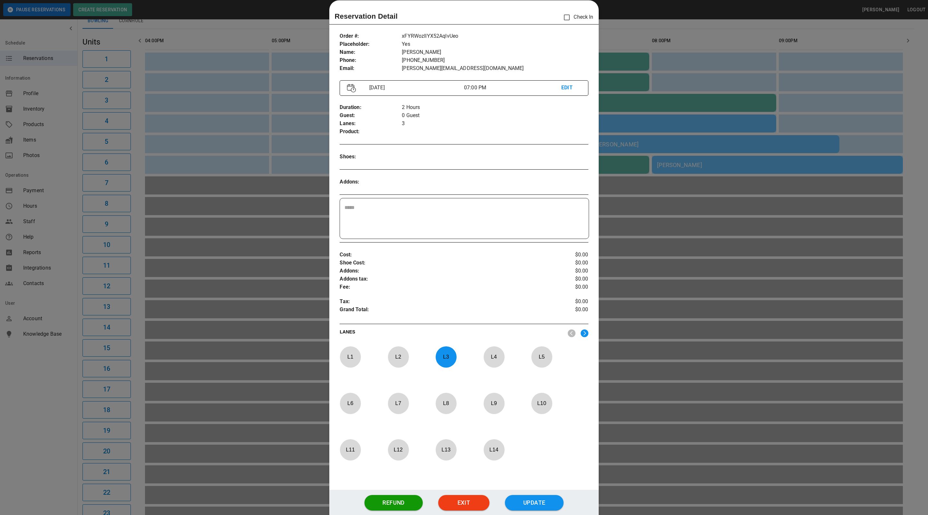  What do you see at coordinates (495, 107) in the screenshot?
I see `p: 2 Hours` at bounding box center [495, 107].